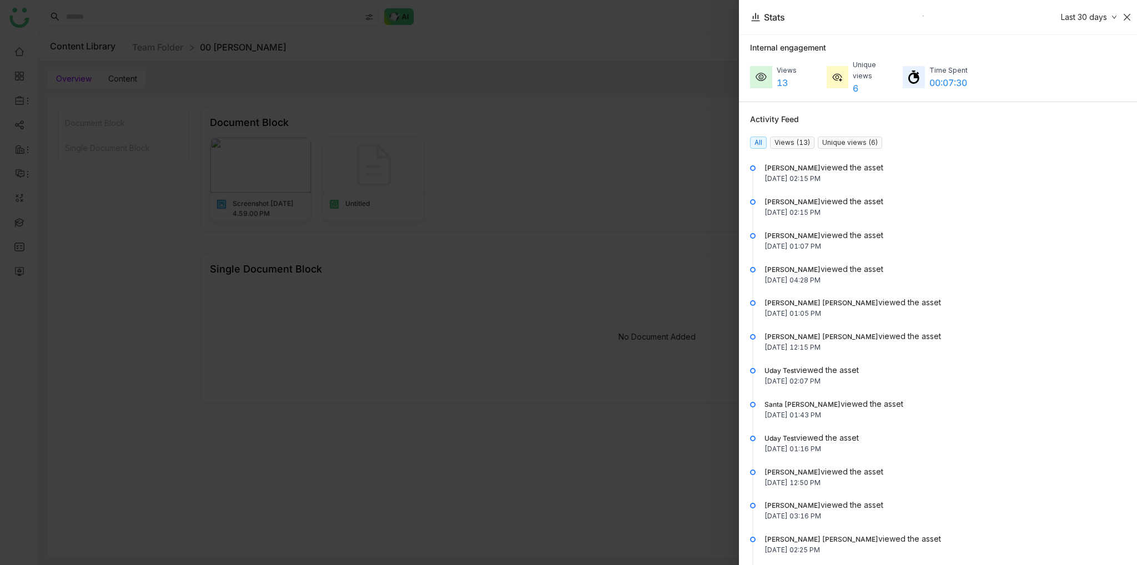 This screenshot has height=565, width=1137. I want to click on img: views.svg, so click(761, 77).